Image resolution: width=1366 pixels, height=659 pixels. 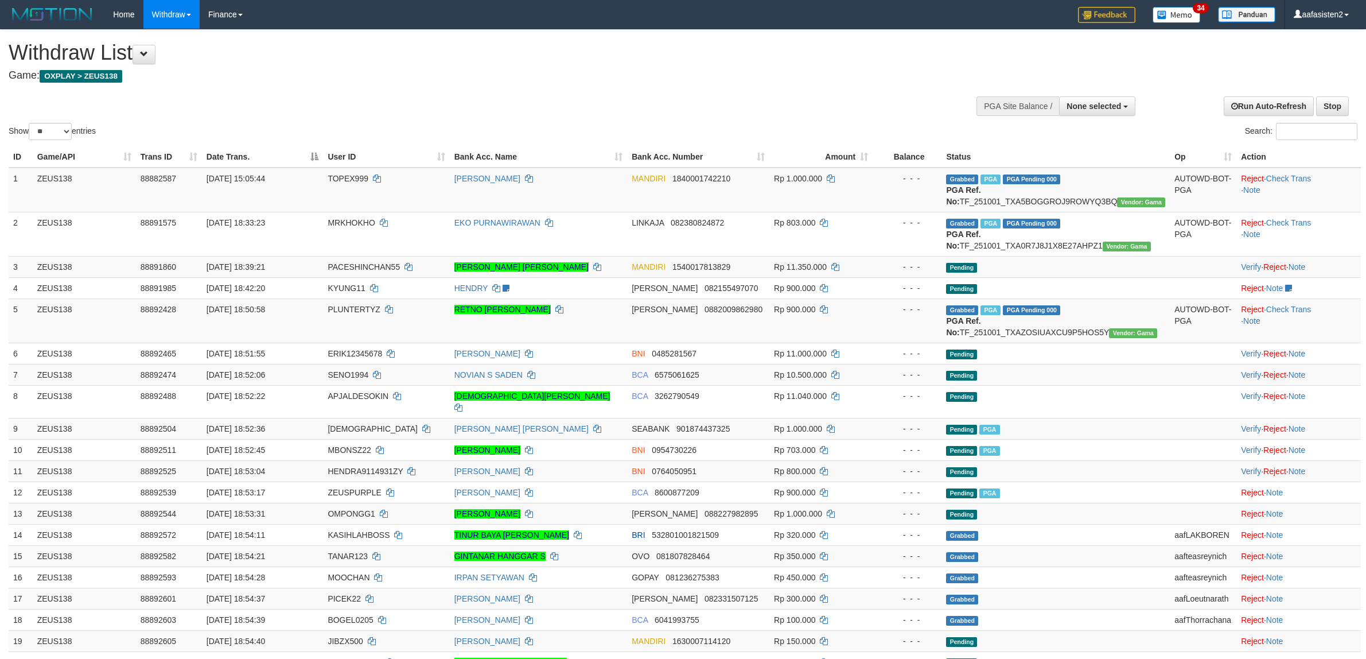 What do you see at coordinates (648, 267) in the screenshot?
I see `span: MANDIRI` at bounding box center [648, 267].